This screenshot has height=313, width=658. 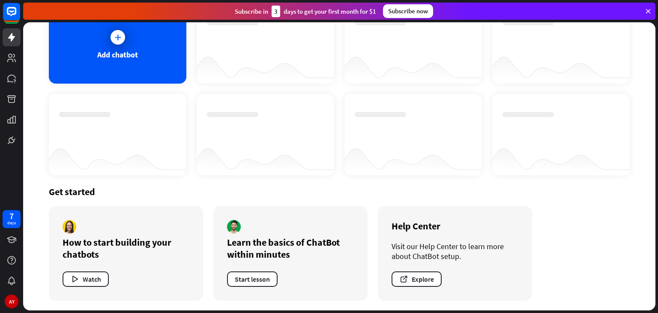 What do you see at coordinates (290, 248) in the screenshot?
I see `div: Learn the basics of ChatBot within minutes` at bounding box center [290, 248].